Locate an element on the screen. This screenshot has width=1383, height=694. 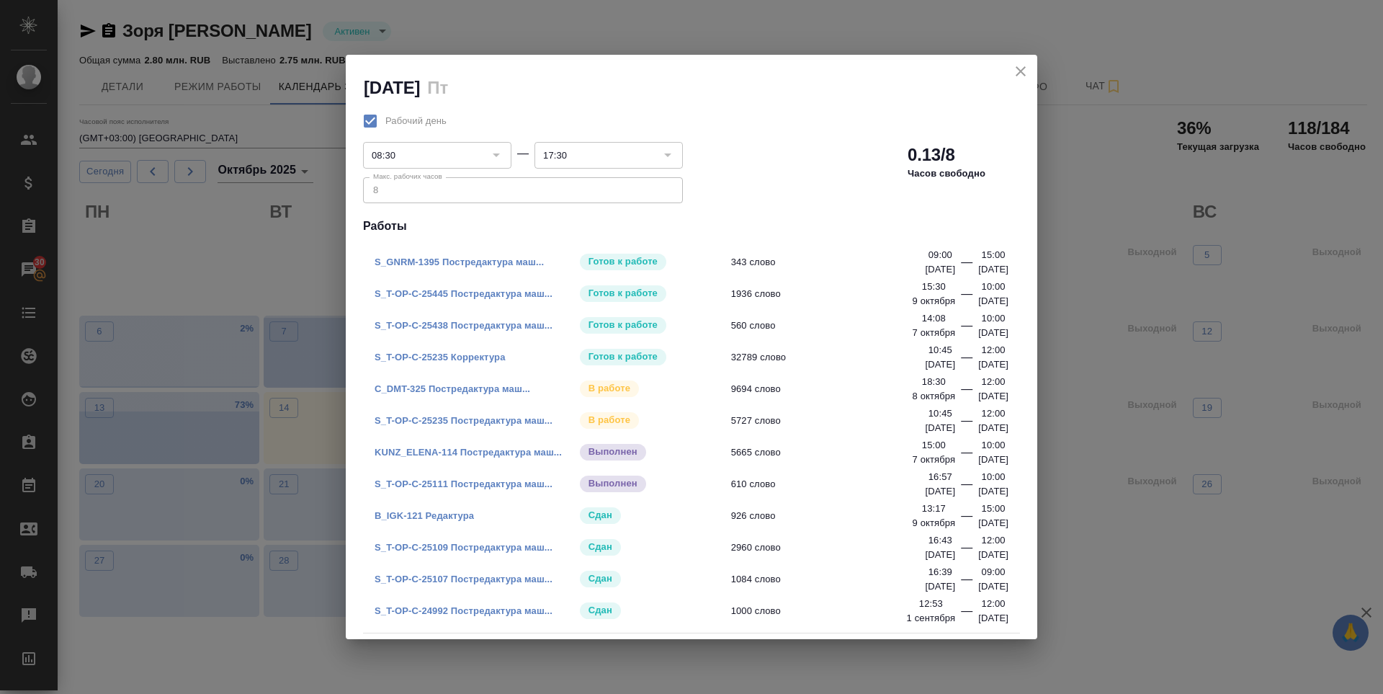
a: C_DMT-325 Постредактура маш... is located at coordinates (452, 388).